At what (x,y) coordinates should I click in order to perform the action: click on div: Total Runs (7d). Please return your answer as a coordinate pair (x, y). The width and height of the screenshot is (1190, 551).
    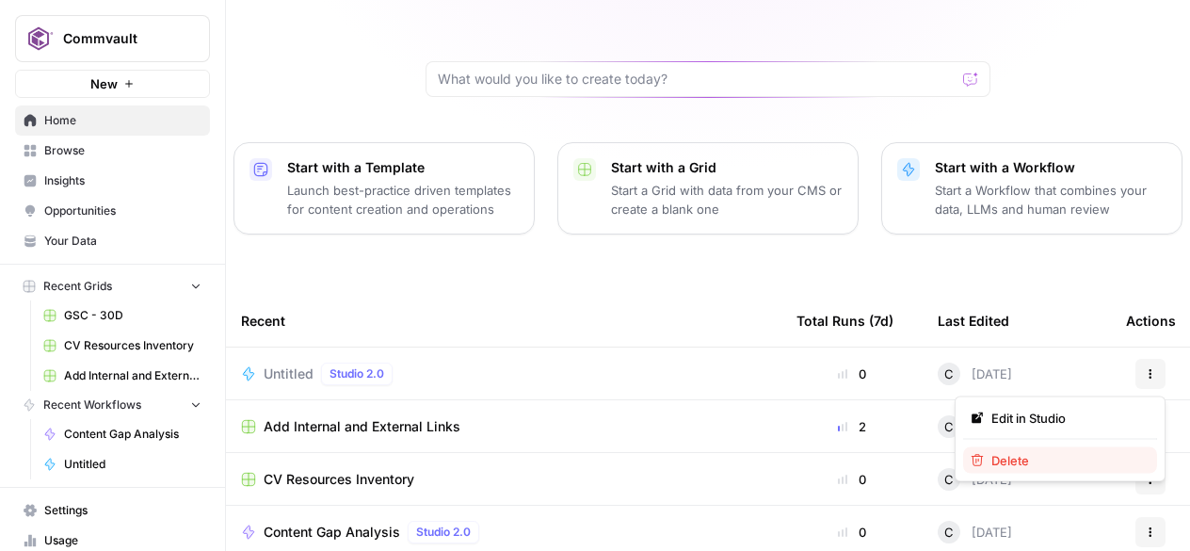
    Looking at the image, I should click on (845, 320).